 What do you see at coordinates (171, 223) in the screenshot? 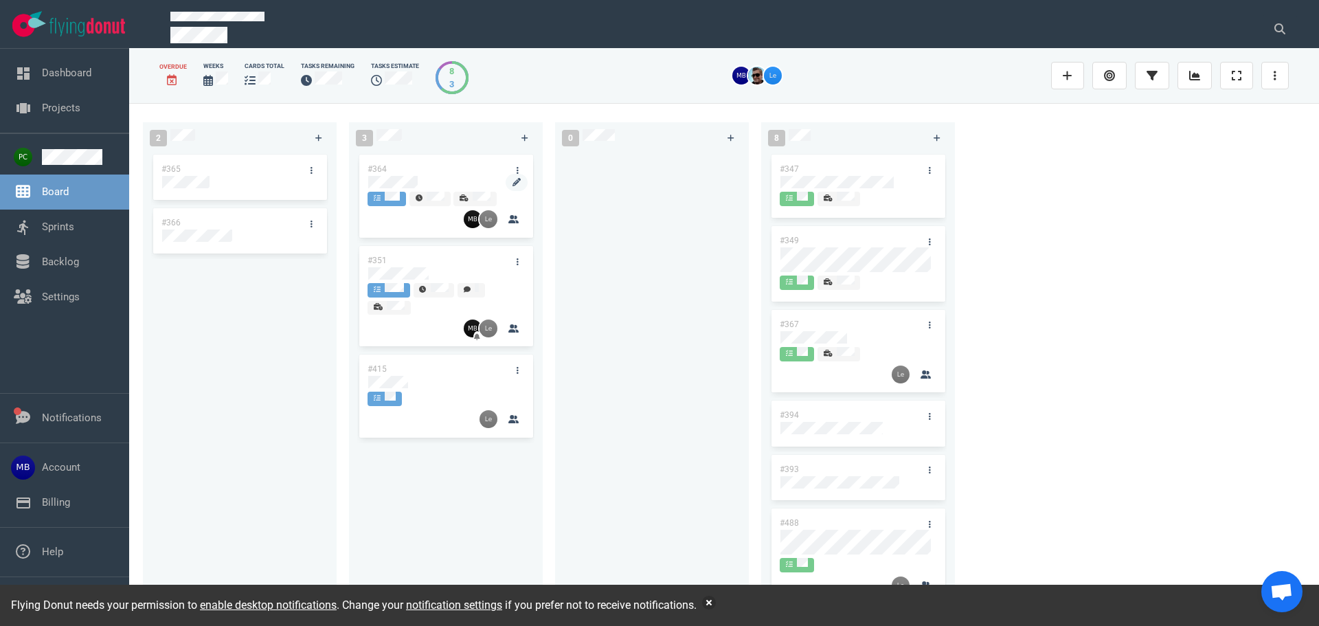
I see `a: #366` at bounding box center [171, 223].